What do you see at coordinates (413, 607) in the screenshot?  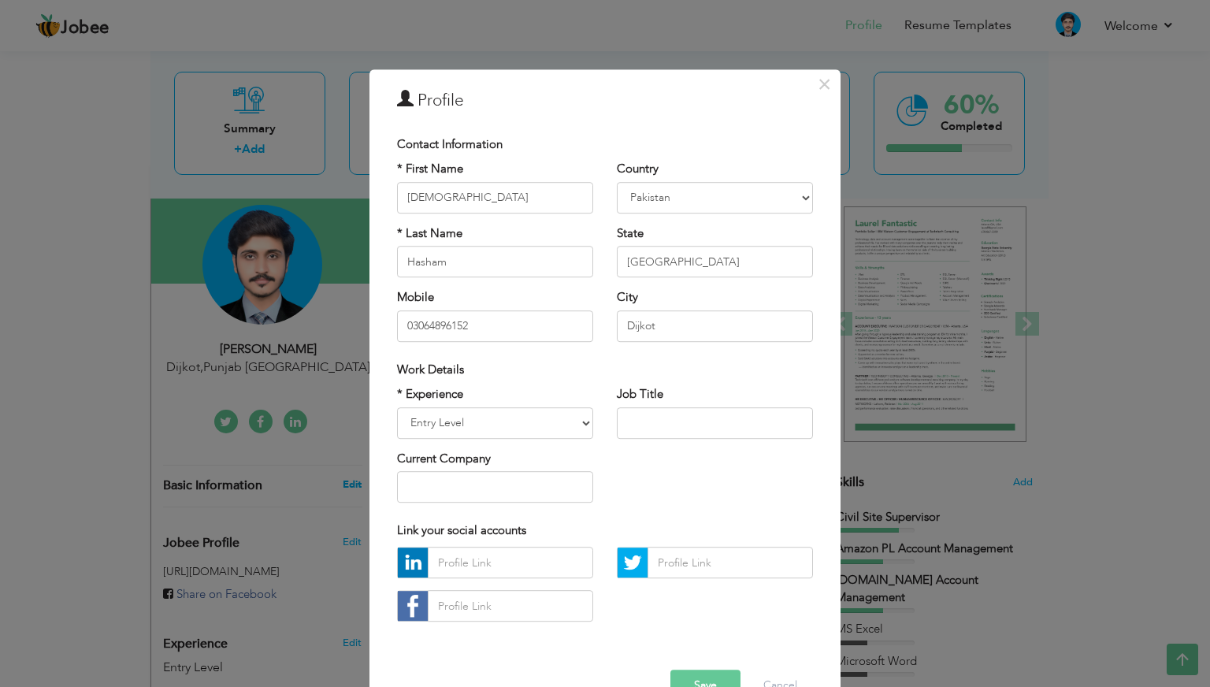 I see `img: facebook` at bounding box center [413, 607].